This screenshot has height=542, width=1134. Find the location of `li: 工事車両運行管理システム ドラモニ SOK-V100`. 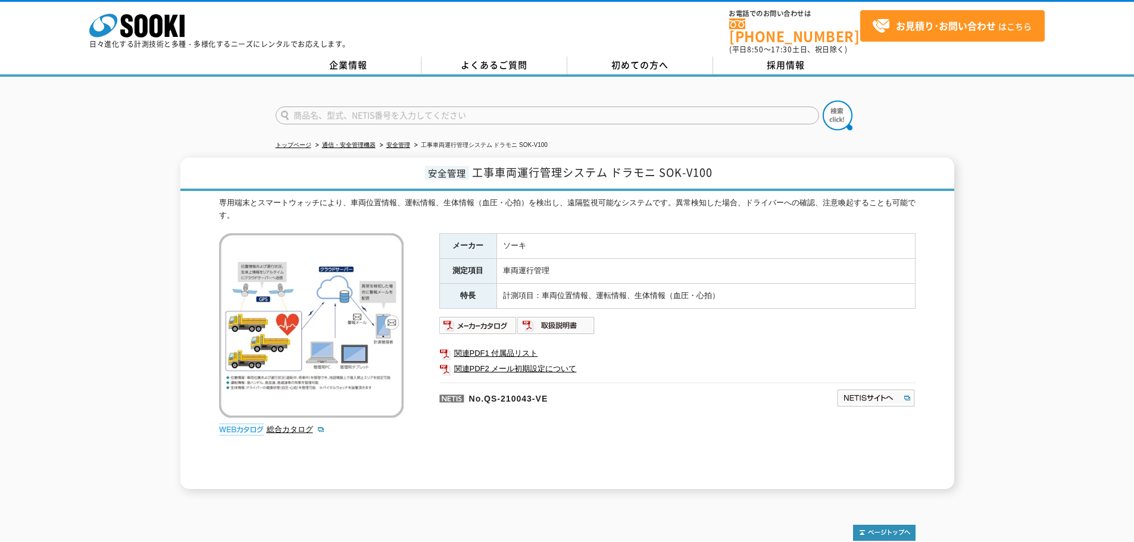

li: 工事車両運行管理システム ドラモニ SOK-V100 is located at coordinates (480, 145).